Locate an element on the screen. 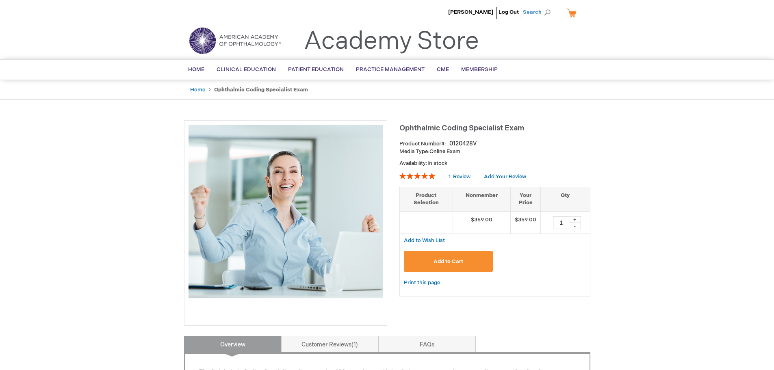 This screenshot has height=370, width=774. a: FAQs is located at coordinates (427, 344).